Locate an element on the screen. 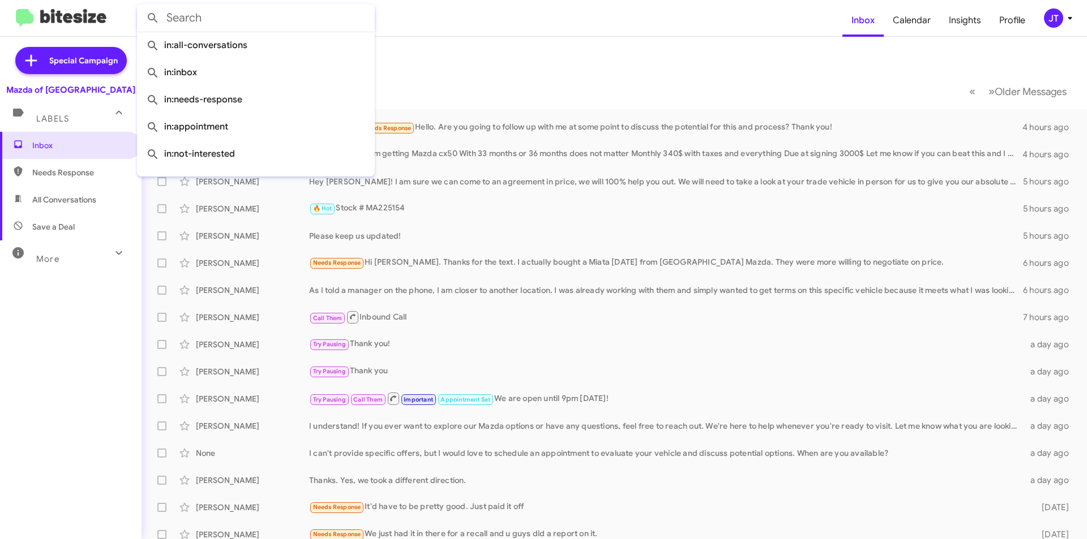  div: It'd have to be pretty good. Just paid it off is located at coordinates (666, 507).